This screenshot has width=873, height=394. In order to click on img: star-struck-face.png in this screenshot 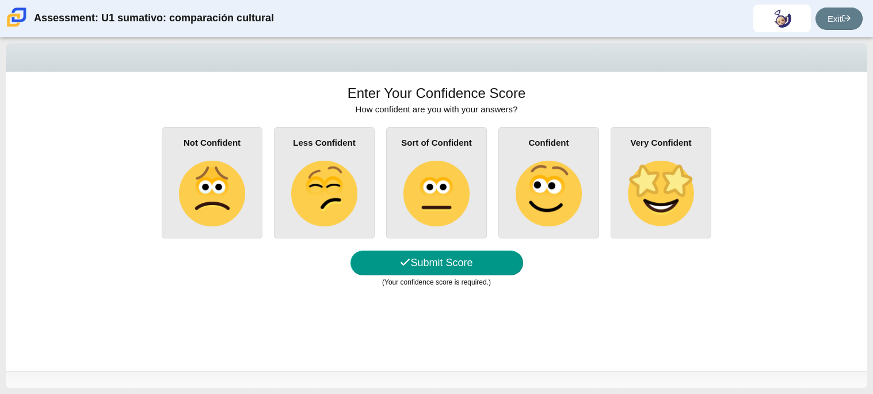, I will do `click(661, 193)`.